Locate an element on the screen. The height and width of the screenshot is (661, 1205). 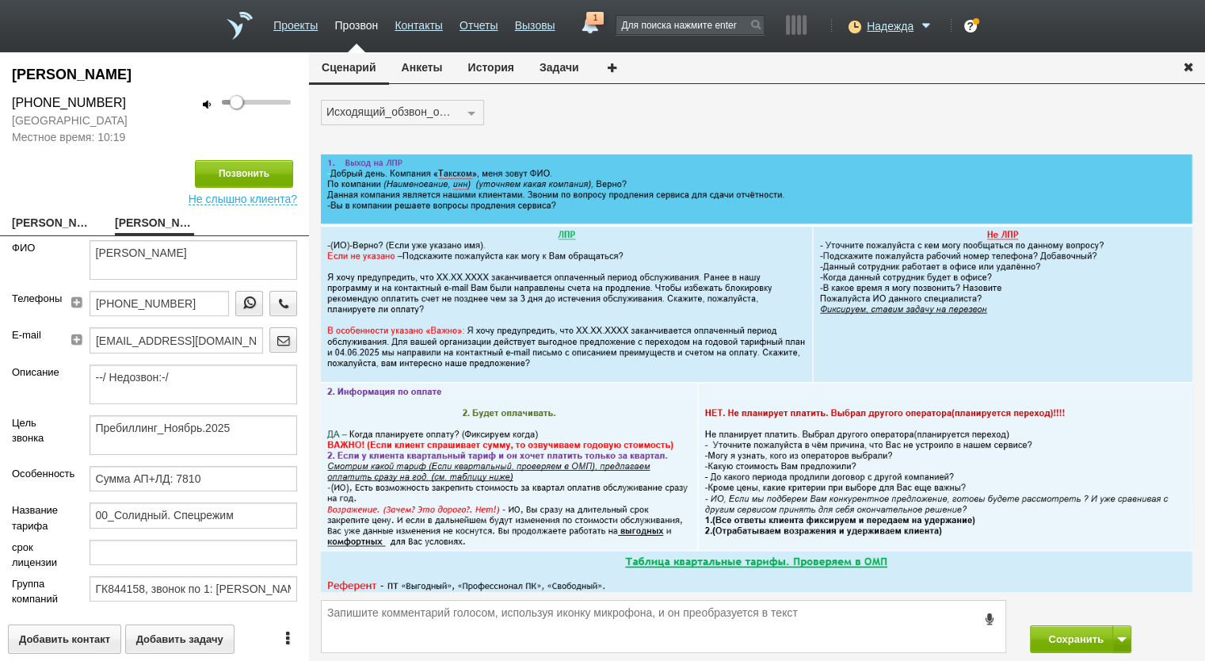
button: Сохранить is located at coordinates (1071, 639).